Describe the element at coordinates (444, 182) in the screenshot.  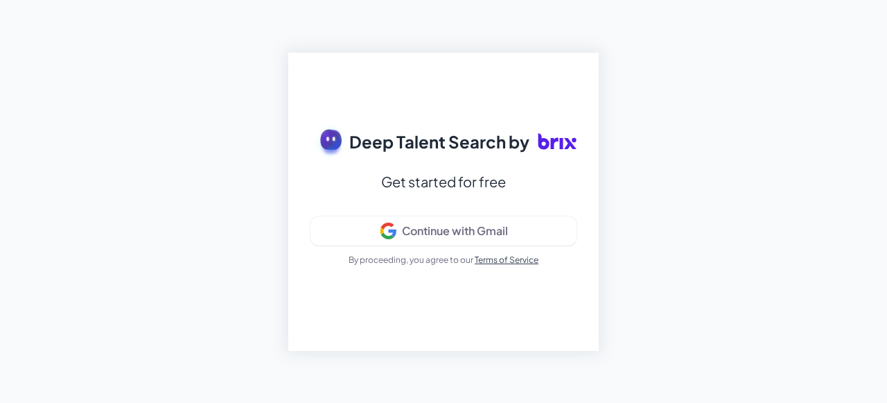
I see `div: Get started for free` at that location.